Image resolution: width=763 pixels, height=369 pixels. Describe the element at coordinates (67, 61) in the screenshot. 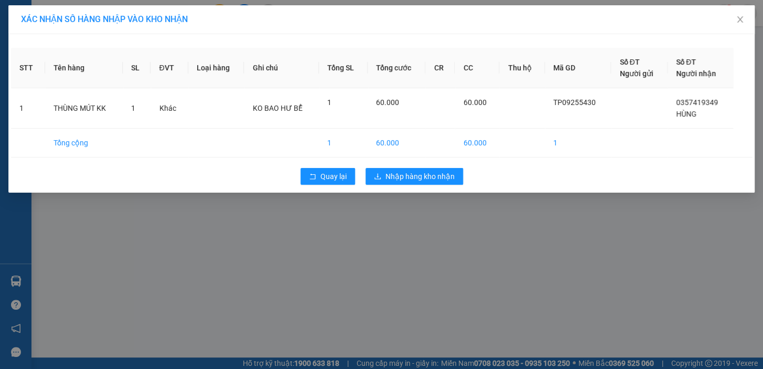

I see `span: TRÂN` at that location.